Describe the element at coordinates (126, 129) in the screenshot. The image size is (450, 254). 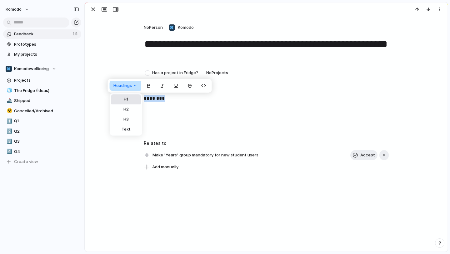
I see `button: Text` at that location.